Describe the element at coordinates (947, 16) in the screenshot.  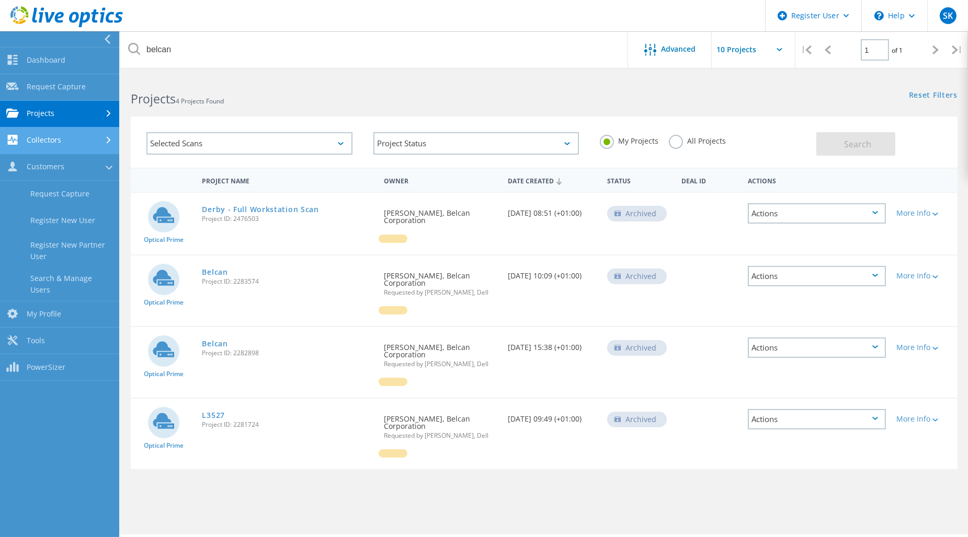
I see `span: SK` at that location.